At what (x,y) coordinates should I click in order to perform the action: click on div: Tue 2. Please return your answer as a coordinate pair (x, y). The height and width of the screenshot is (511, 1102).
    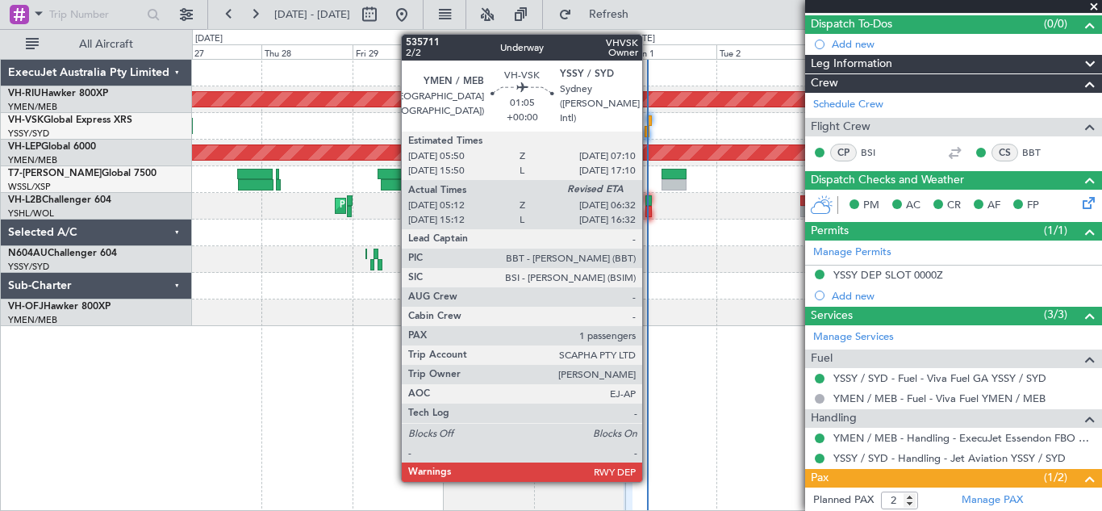
    Looking at the image, I should click on (762, 52).